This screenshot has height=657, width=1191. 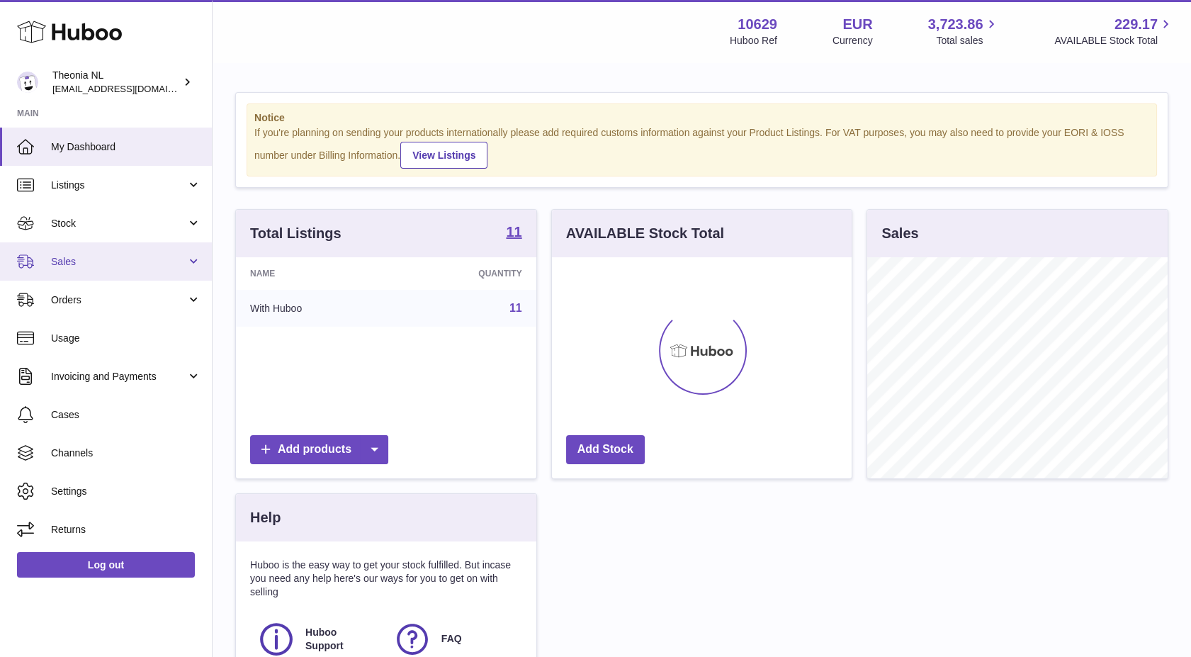 What do you see at coordinates (265, 517) in the screenshot?
I see `h3: Help` at bounding box center [265, 517].